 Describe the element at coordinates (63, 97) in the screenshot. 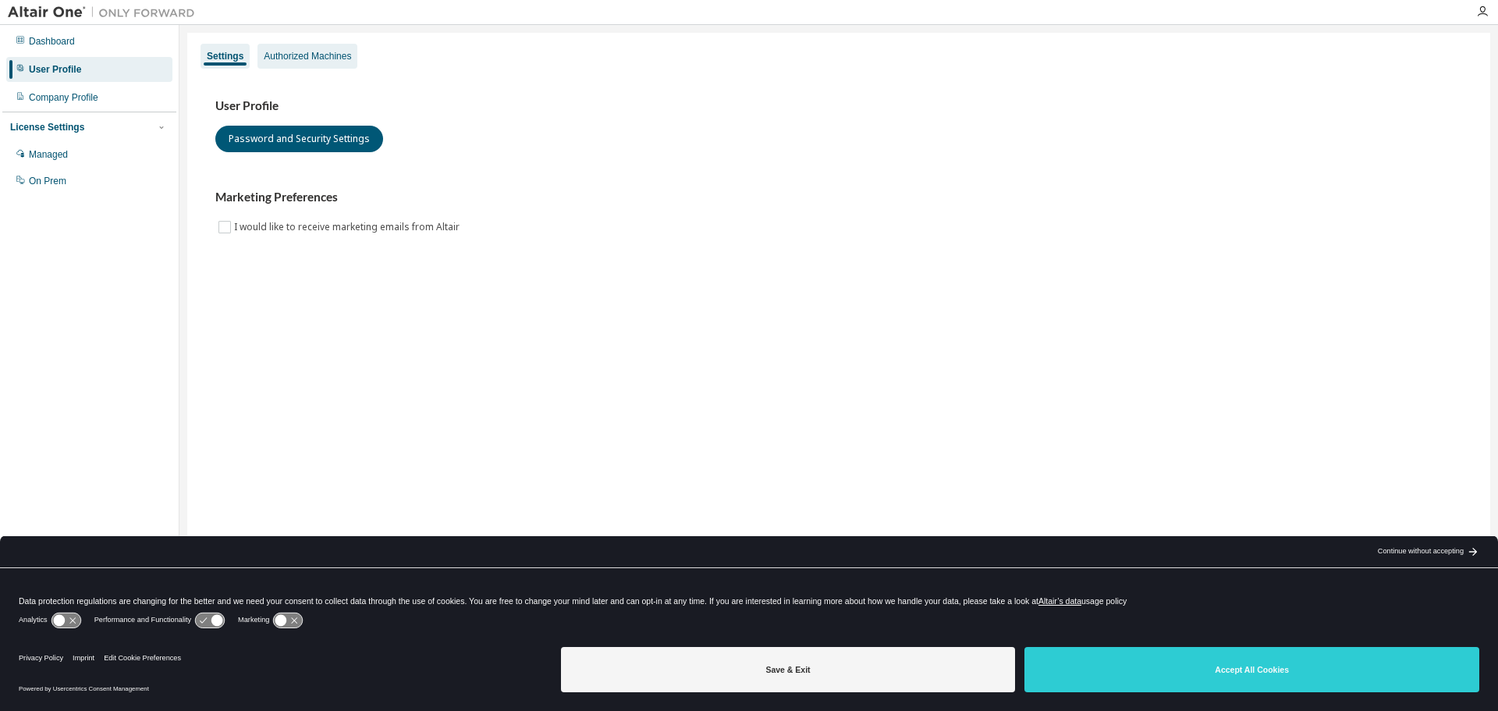

I see `div: Company Profile` at that location.